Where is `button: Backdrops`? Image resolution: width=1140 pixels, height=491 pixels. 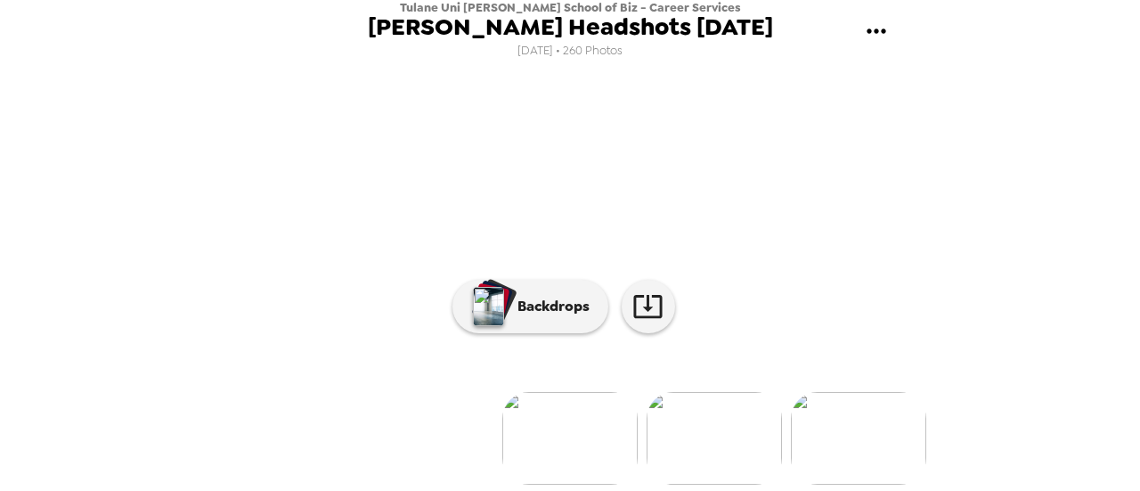 button: Backdrops is located at coordinates (530, 306).